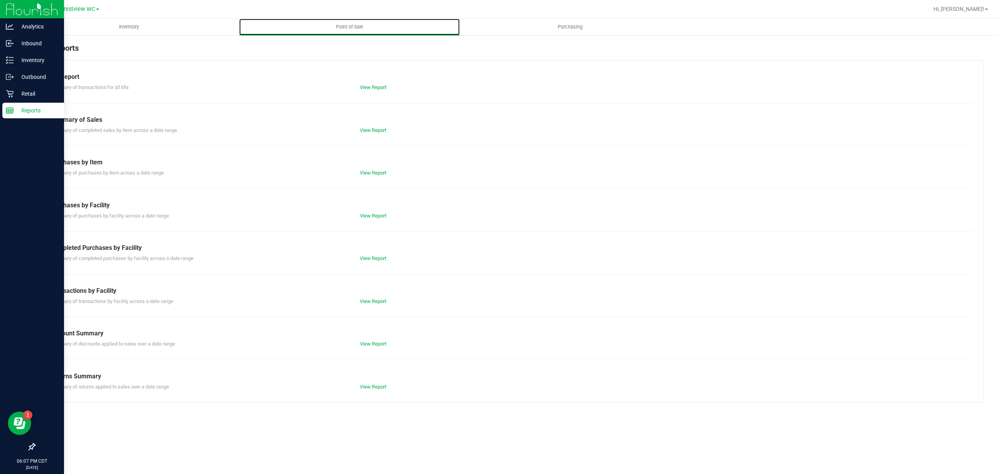 The image size is (999, 474). I want to click on inline-svg: Inbound, so click(10, 43).